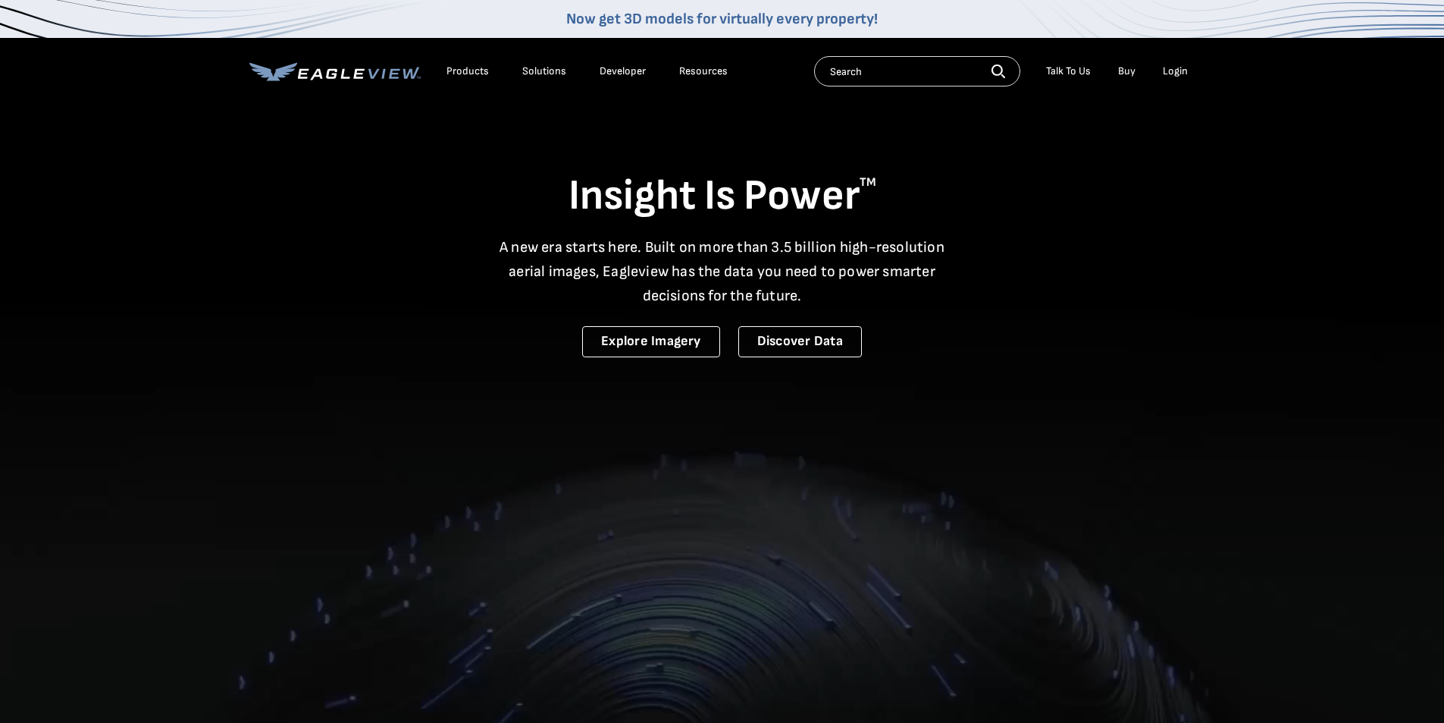  I want to click on h1: Insight Is Power, so click(723, 196).